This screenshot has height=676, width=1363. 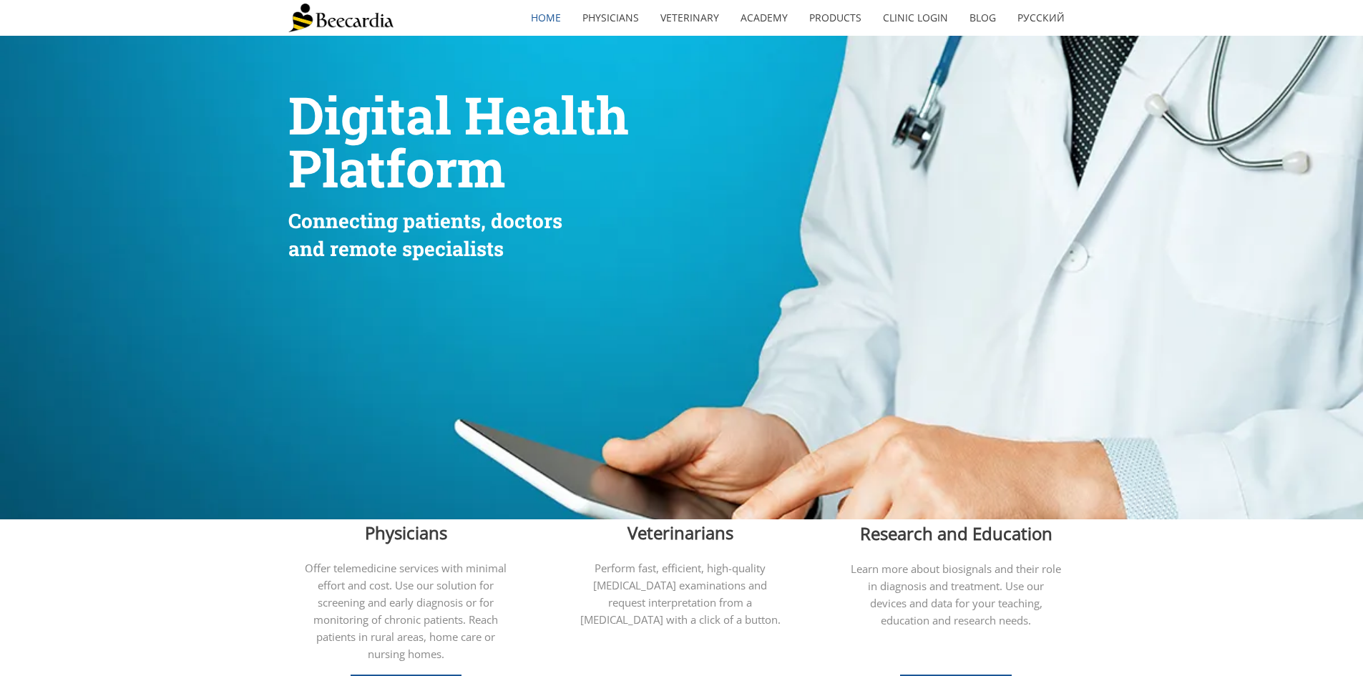 What do you see at coordinates (610, 18) in the screenshot?
I see `a: Physicians` at bounding box center [610, 18].